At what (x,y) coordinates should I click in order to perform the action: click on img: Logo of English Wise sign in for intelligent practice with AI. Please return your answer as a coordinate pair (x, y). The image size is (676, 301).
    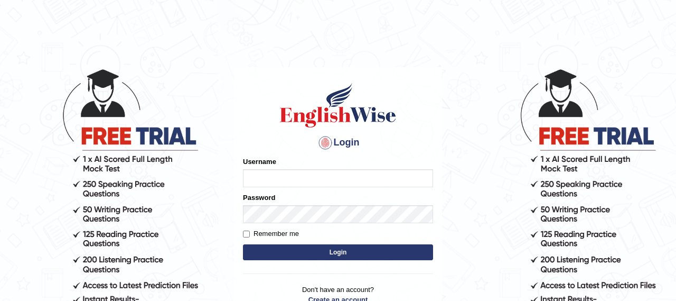
    Looking at the image, I should click on (338, 105).